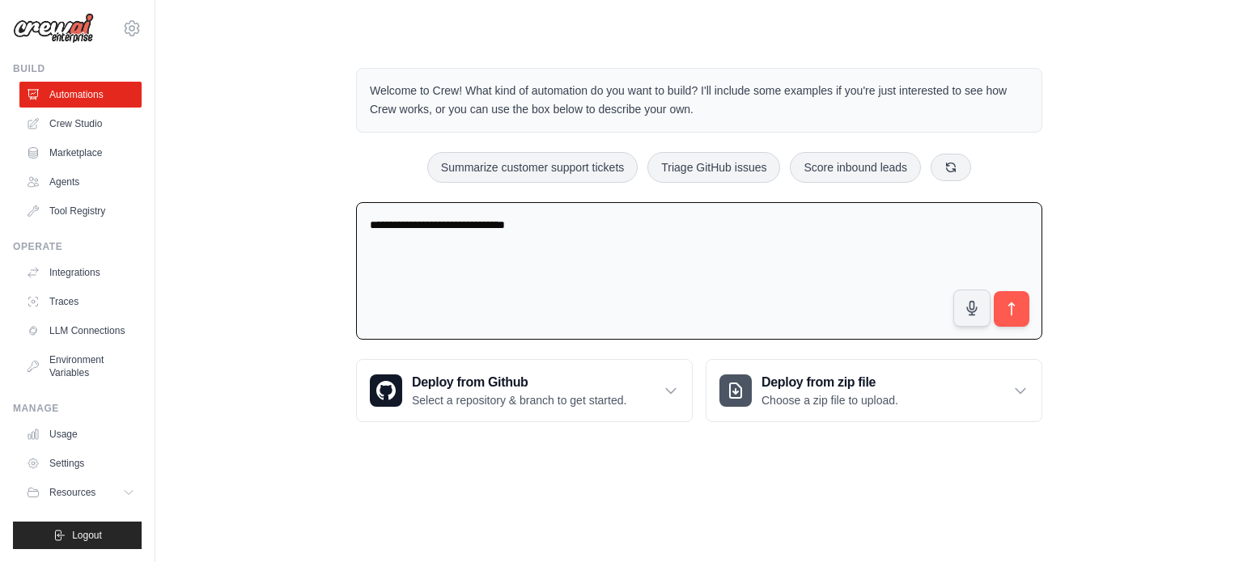 The image size is (1243, 562). I want to click on button: Summarize customer support tickets, so click(533, 168).